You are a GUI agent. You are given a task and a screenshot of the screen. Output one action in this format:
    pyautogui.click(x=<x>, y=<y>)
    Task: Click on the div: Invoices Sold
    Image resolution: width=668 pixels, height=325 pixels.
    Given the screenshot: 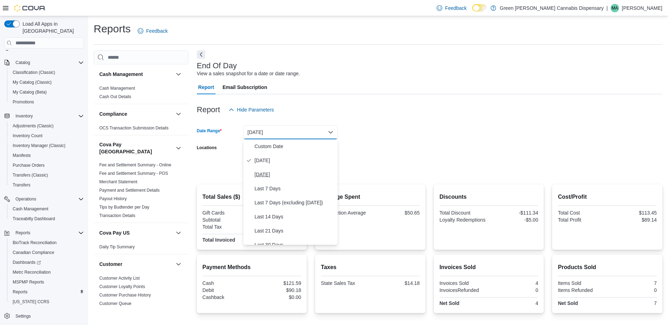 What is the action you would take?
    pyautogui.click(x=464, y=284)
    